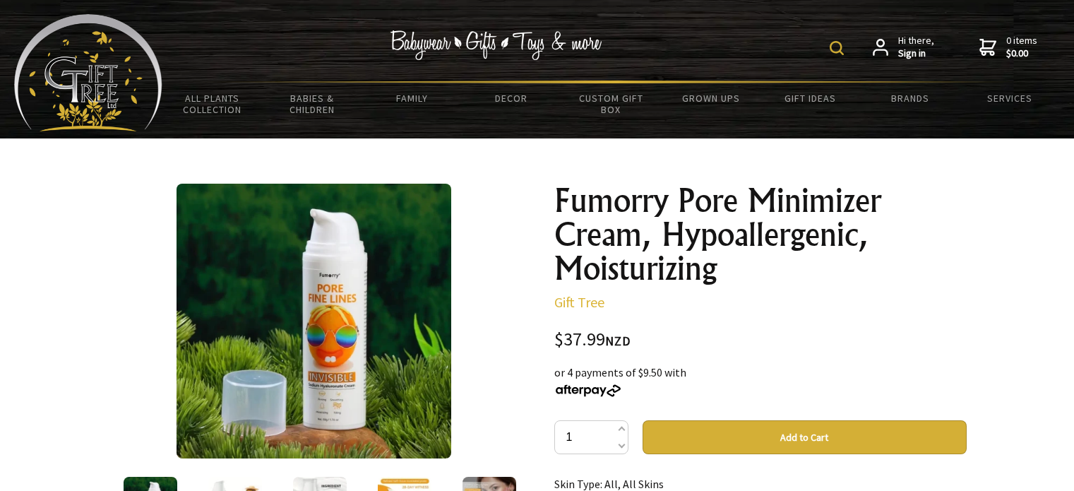  I want to click on img: Fumorry Pore Minimizer Cream, Hypoallergenic, Moisturizing, so click(314, 321).